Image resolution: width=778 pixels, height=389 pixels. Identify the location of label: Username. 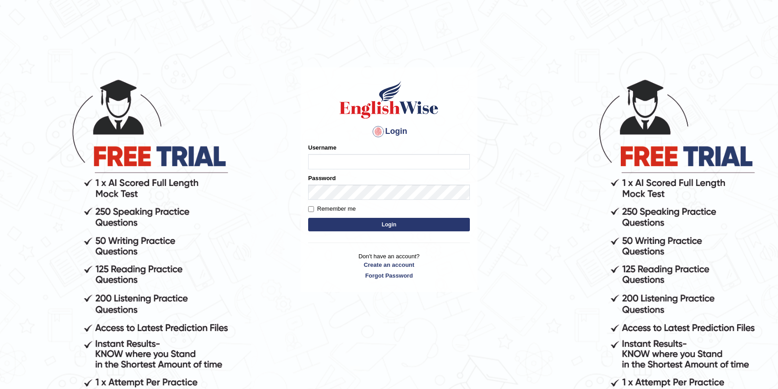
(322, 147).